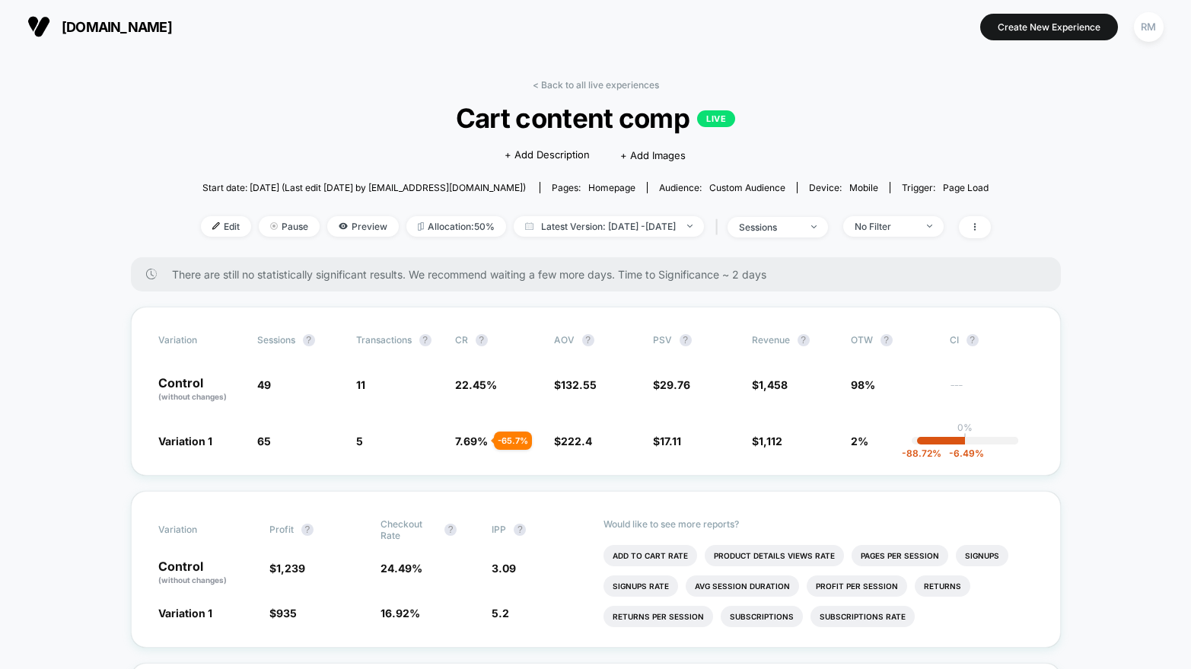  Describe the element at coordinates (770, 441) in the screenshot. I see `span: 1,112` at that location.